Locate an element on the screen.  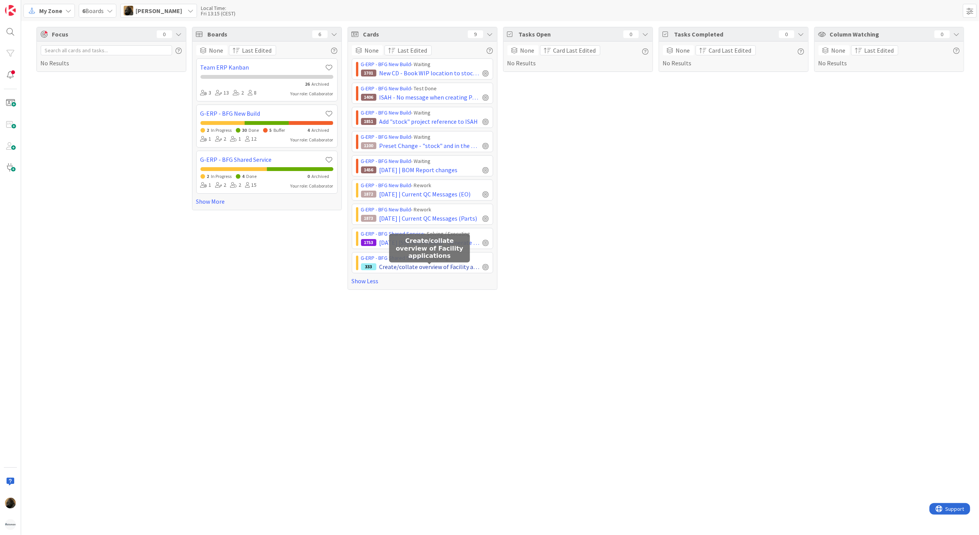
div: 1873 is located at coordinates (369, 218).